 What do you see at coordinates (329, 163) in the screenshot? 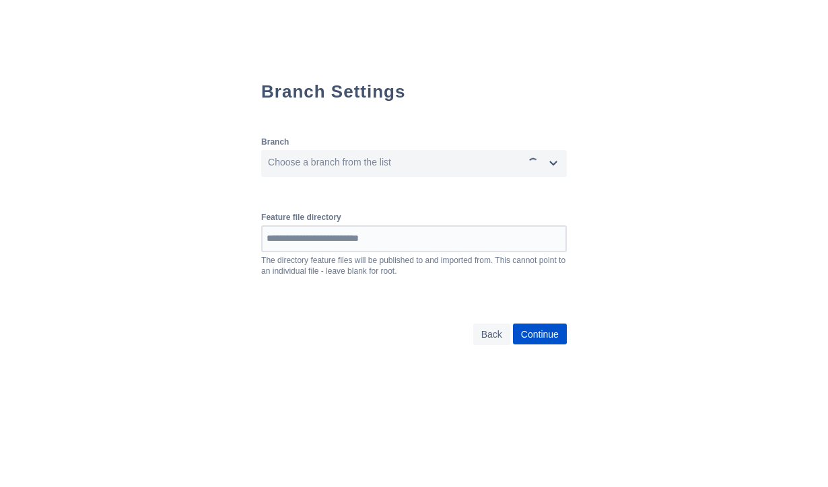
I see `div: Choose a branch from the list` at bounding box center [329, 163].